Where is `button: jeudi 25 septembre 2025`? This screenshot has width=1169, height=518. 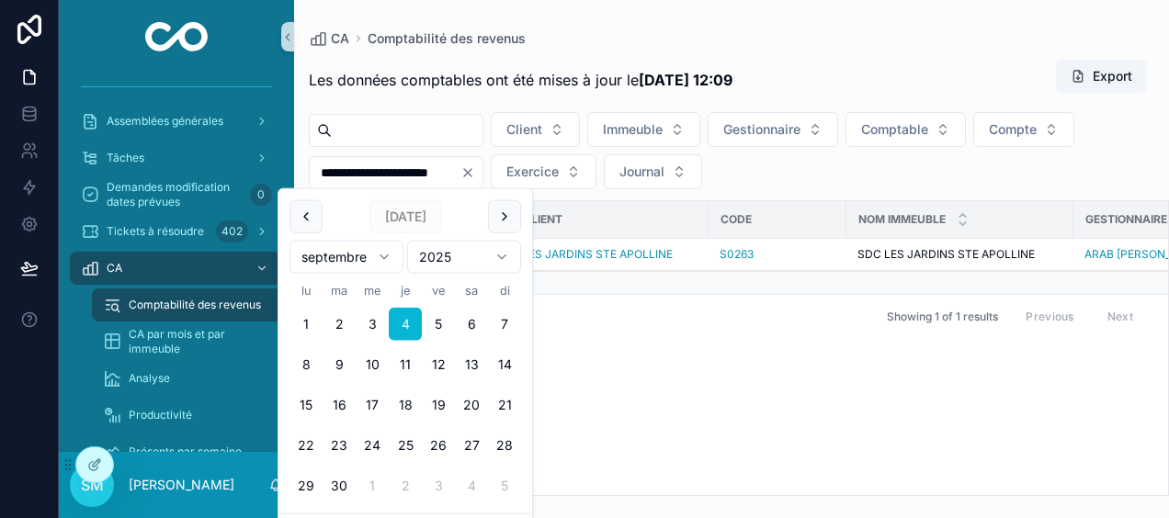
button: jeudi 25 septembre 2025 is located at coordinates (405, 446).